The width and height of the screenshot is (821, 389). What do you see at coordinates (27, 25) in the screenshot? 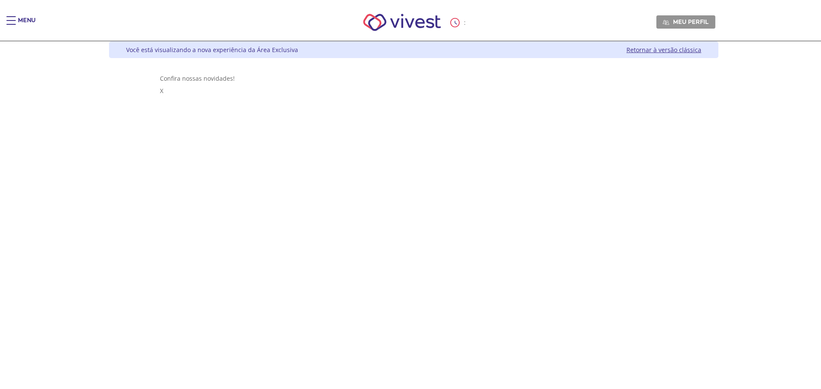
I see `div: Menu` at bounding box center [27, 25].